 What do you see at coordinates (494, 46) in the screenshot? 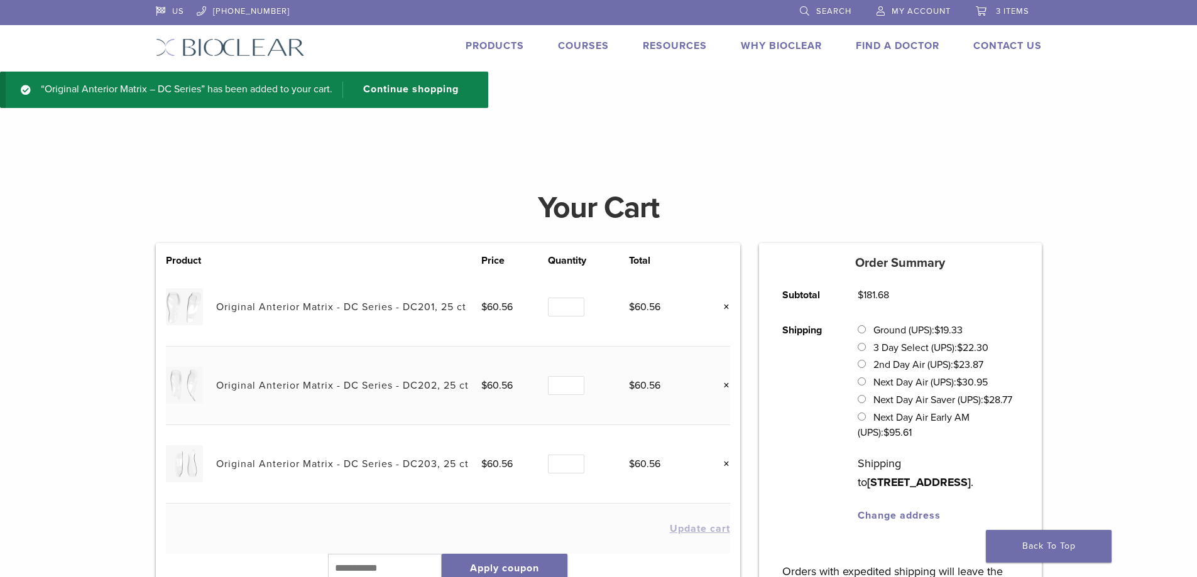
I see `a: Products` at bounding box center [494, 46].